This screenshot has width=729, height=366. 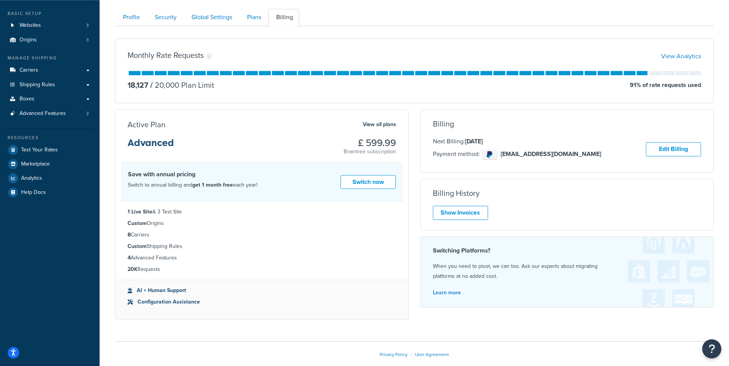 I want to click on a: Show Invoices, so click(x=461, y=213).